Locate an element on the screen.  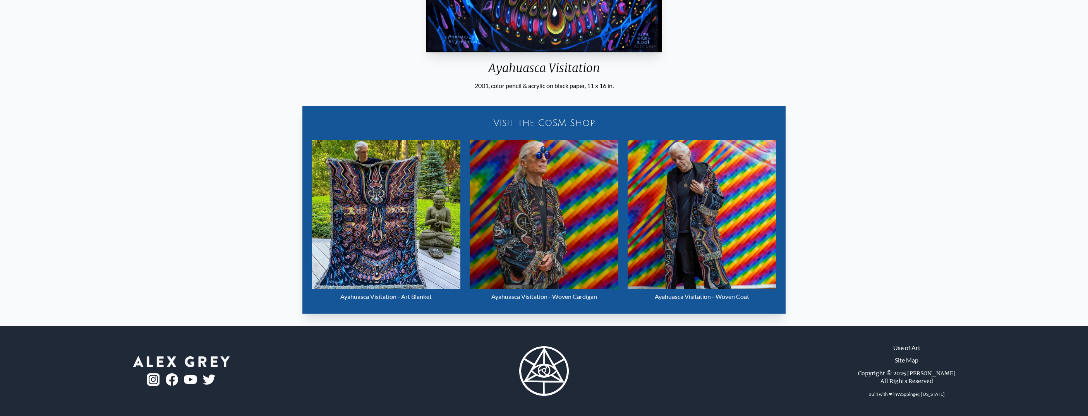
img: twitter-logo.png is located at coordinates (209, 379).